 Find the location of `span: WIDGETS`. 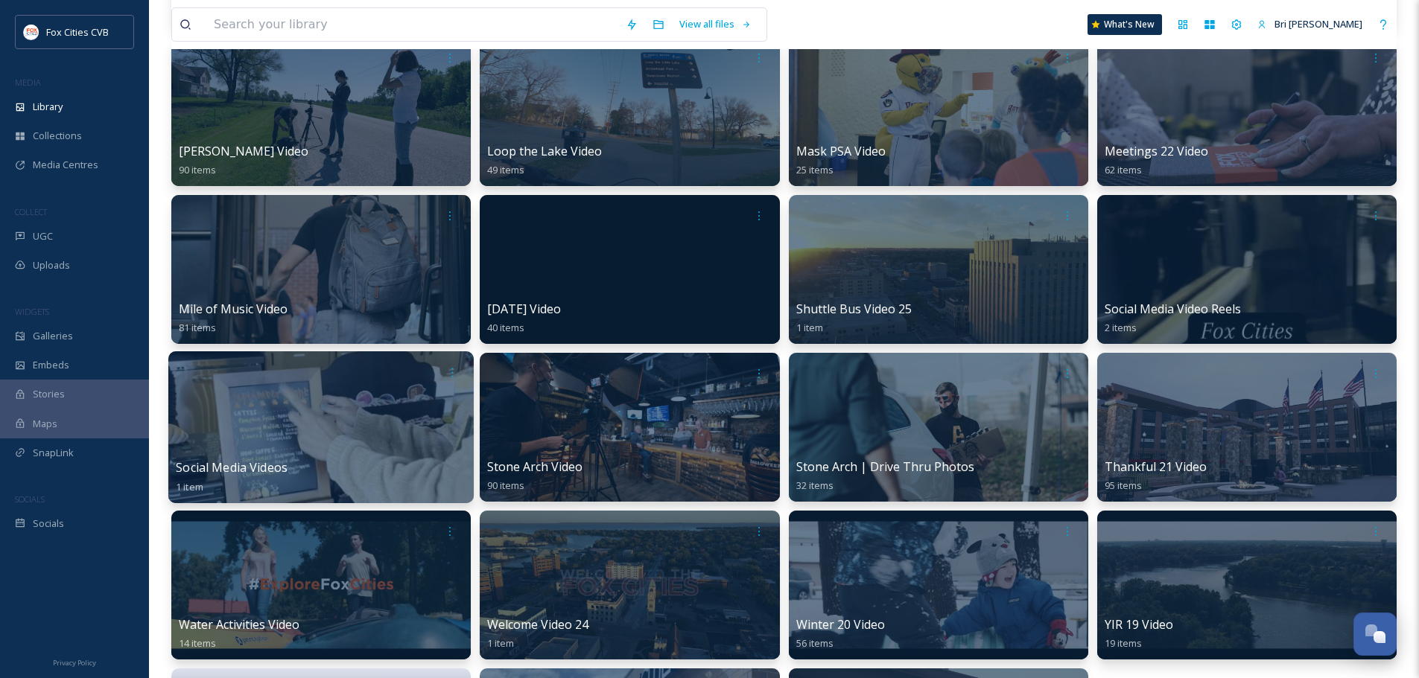

span: WIDGETS is located at coordinates (32, 311).